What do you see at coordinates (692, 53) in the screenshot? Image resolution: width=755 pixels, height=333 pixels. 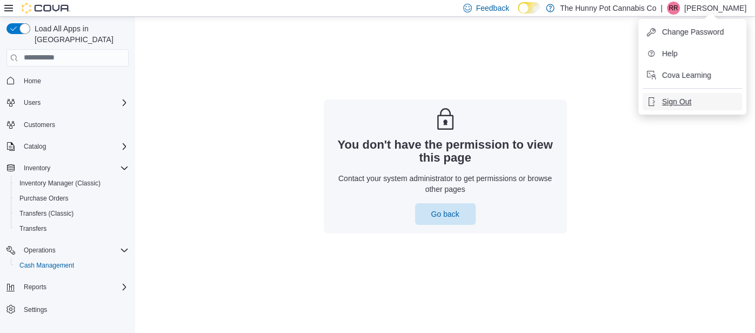 I see `button: Help` at bounding box center [692, 53].